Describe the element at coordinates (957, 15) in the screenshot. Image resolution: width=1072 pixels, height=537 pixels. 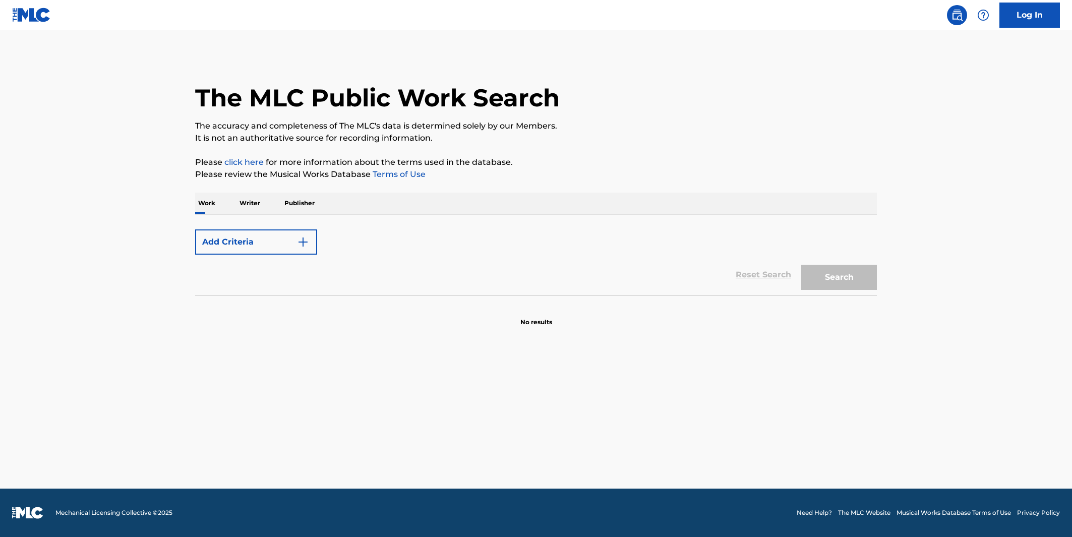
I see `a: Public Search` at that location.